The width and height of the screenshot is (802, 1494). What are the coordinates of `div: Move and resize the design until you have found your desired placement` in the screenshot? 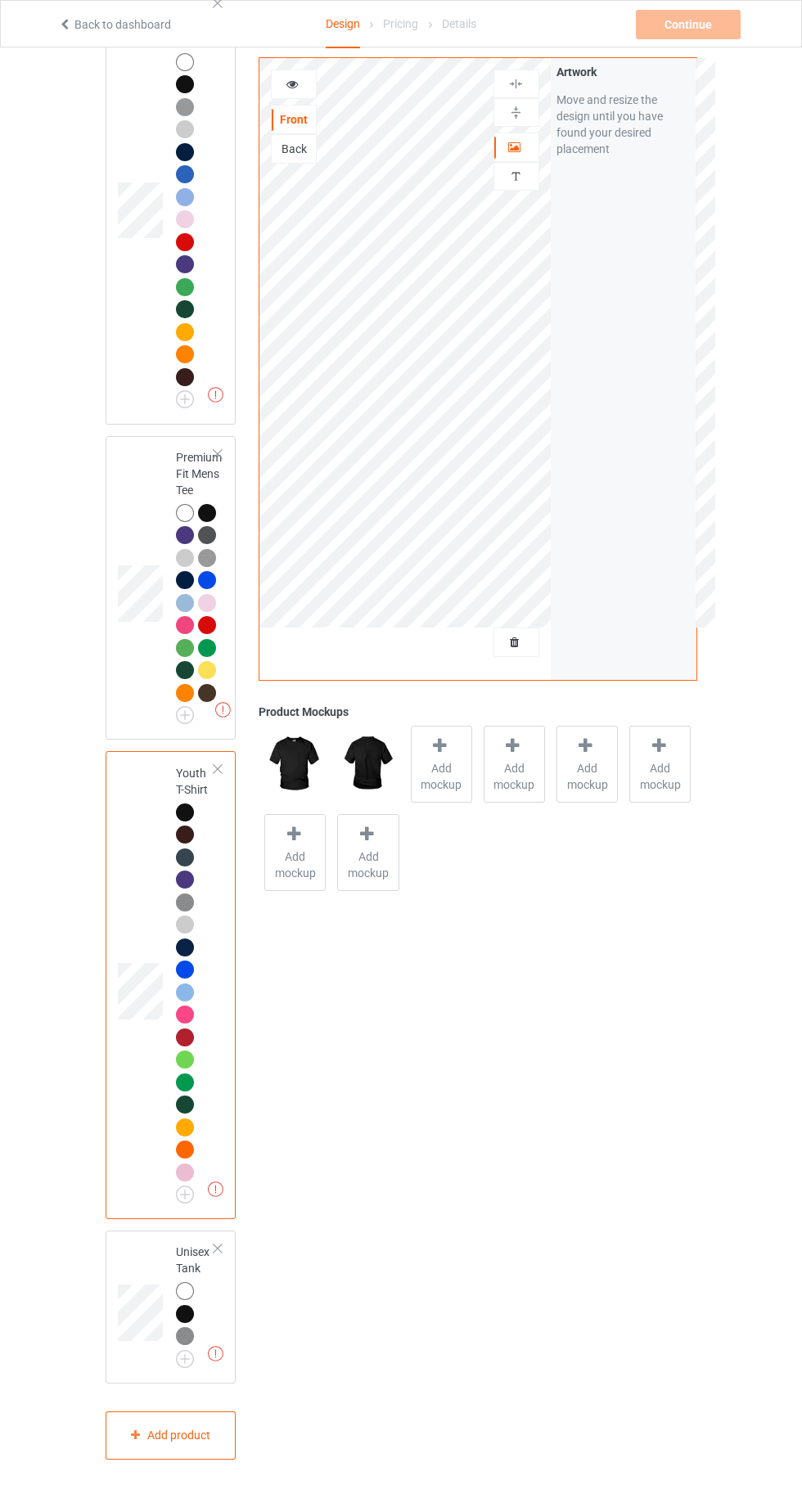 It's located at (623, 124).